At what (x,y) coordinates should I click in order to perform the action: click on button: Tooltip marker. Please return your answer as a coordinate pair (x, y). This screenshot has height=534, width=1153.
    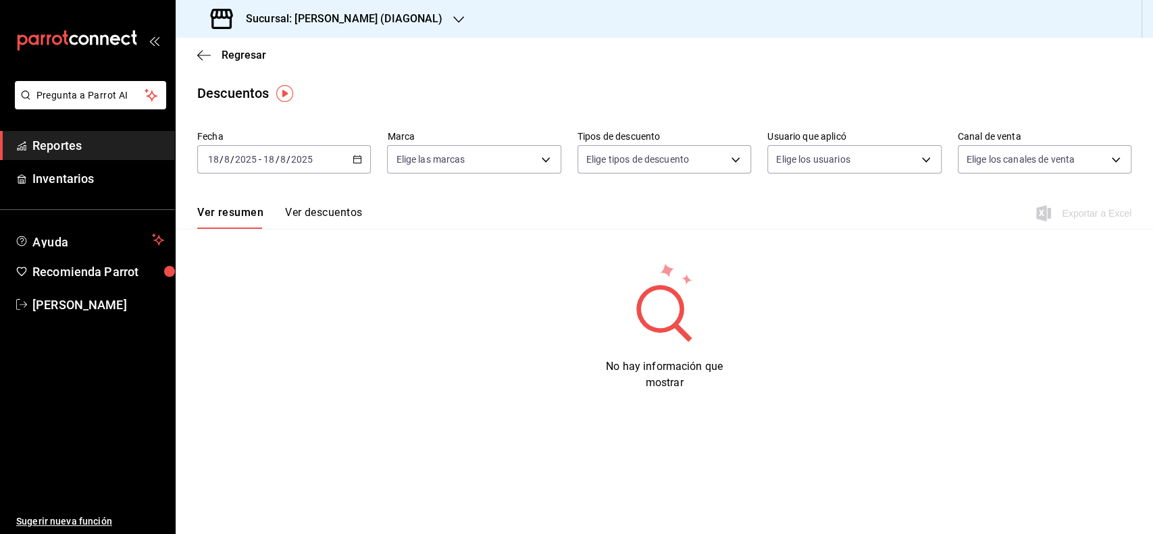
    Looking at the image, I should click on (284, 93).